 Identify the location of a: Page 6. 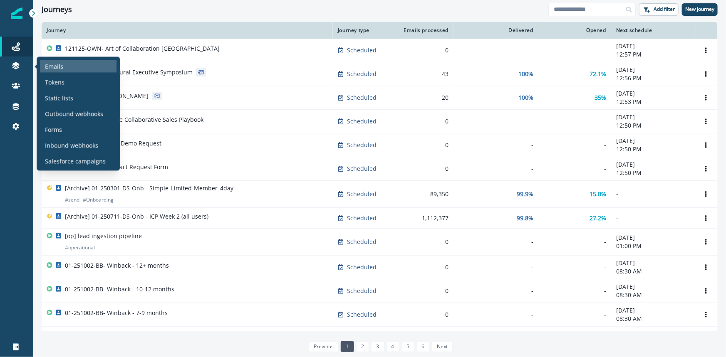
(422, 347).